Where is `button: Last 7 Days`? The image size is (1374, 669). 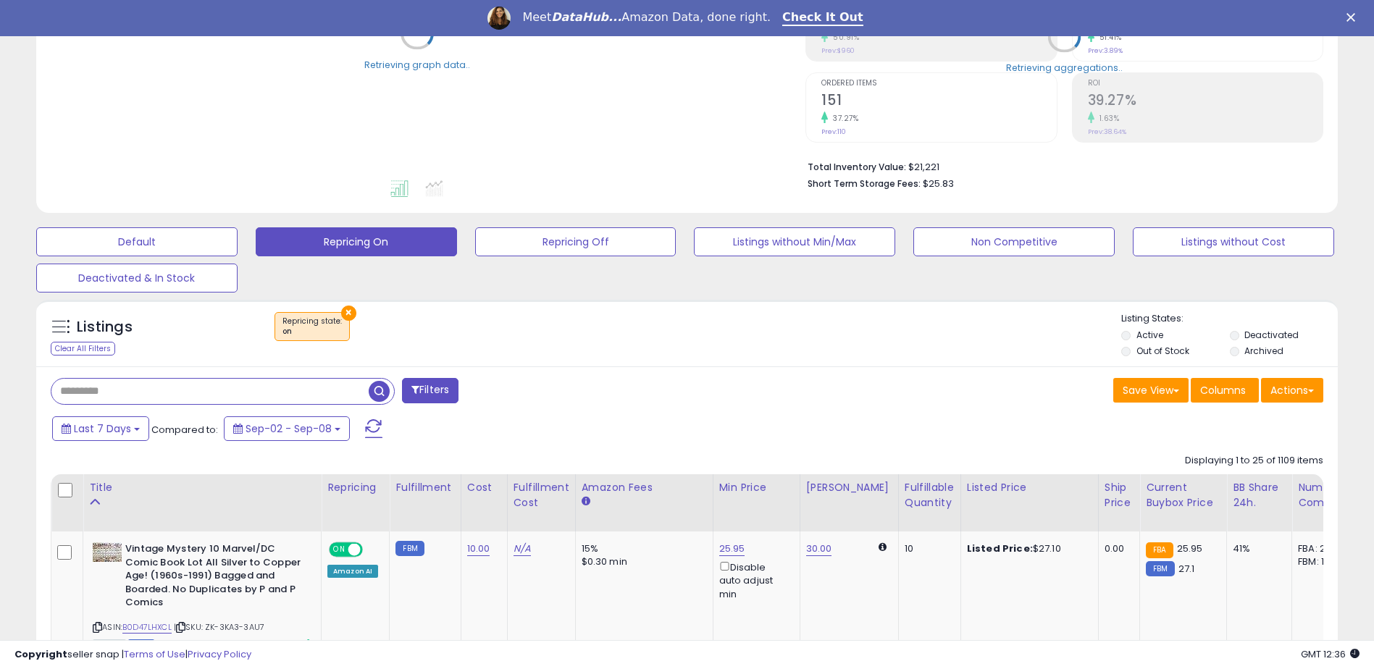 button: Last 7 Days is located at coordinates (101, 429).